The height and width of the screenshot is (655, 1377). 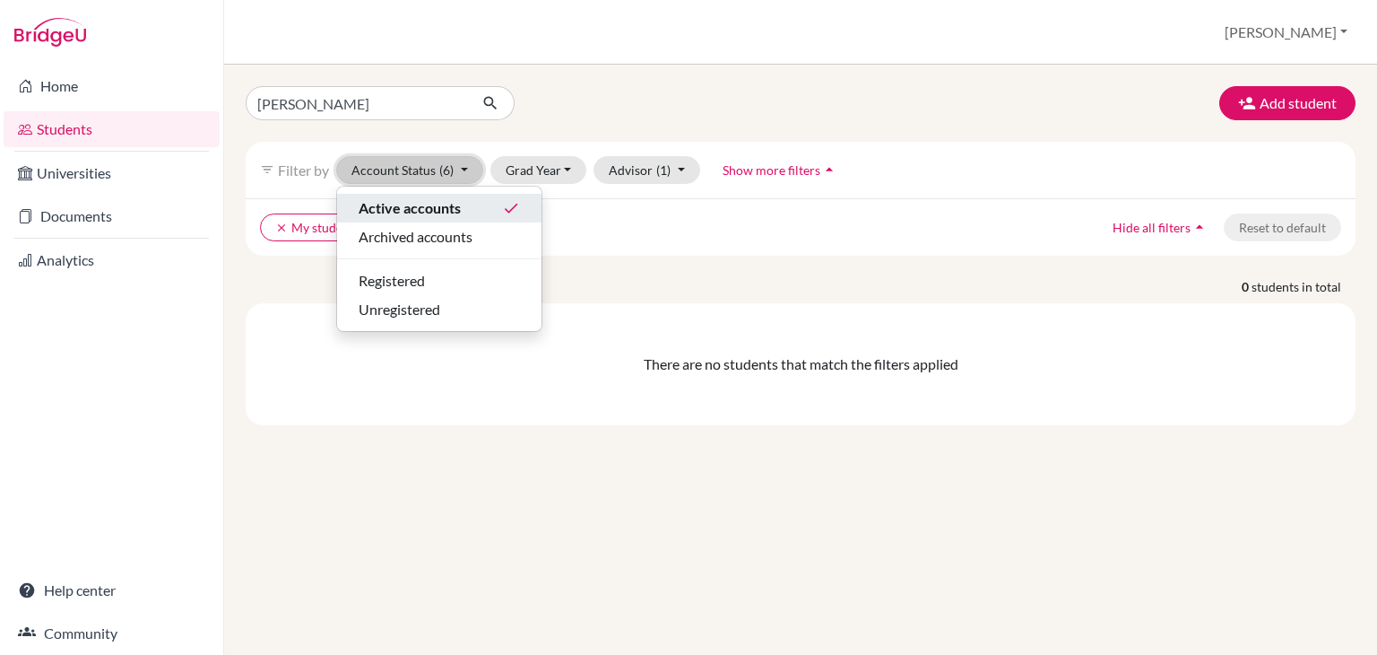 What do you see at coordinates (317, 227) in the screenshot?
I see `button: clearMy students` at bounding box center [317, 227].